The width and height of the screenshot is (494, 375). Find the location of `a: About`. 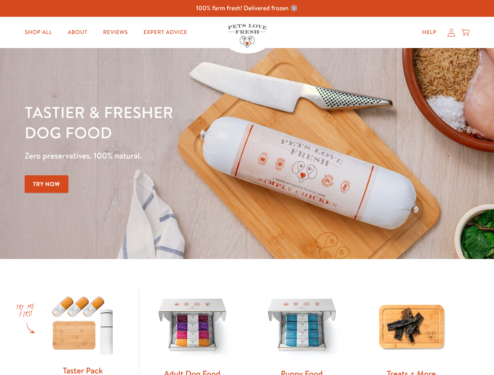

a: About is located at coordinates (77, 32).